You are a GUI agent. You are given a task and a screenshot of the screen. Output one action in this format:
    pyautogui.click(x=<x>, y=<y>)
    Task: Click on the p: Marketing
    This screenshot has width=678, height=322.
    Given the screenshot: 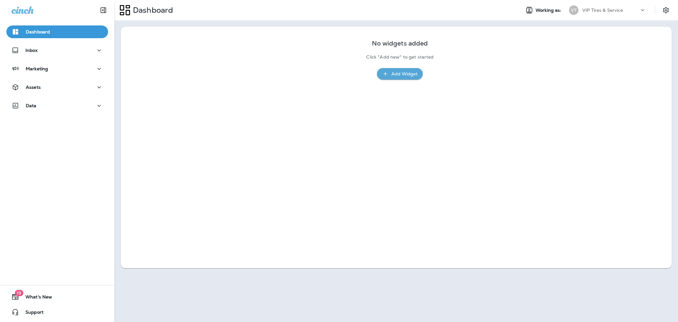 What is the action you would take?
    pyautogui.click(x=37, y=69)
    